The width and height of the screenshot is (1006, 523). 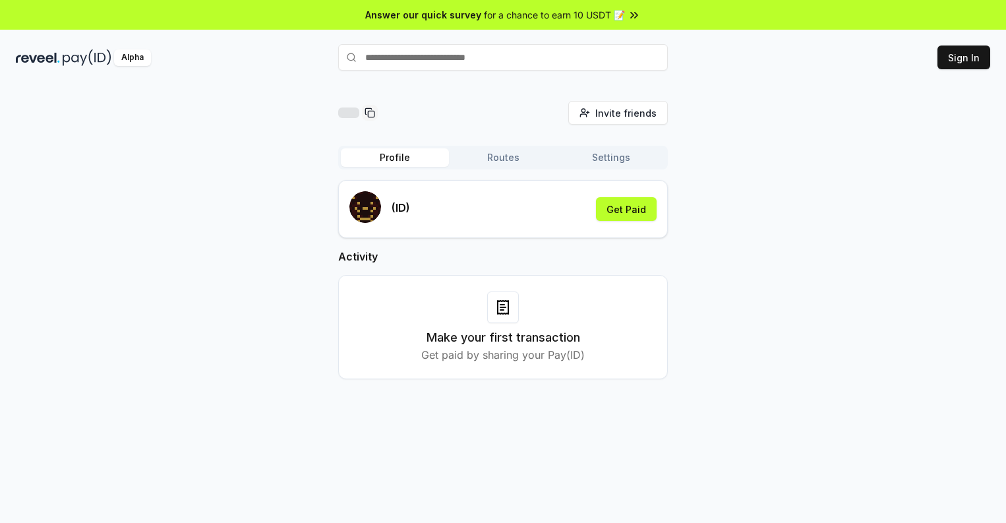 I want to click on button: Settings, so click(x=611, y=158).